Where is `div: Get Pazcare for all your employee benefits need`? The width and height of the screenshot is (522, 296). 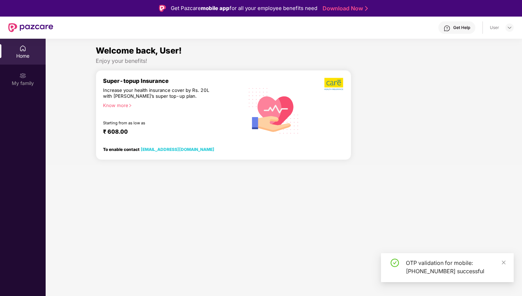
div: Get Pazcare for all your employee benefits need is located at coordinates (244, 8).